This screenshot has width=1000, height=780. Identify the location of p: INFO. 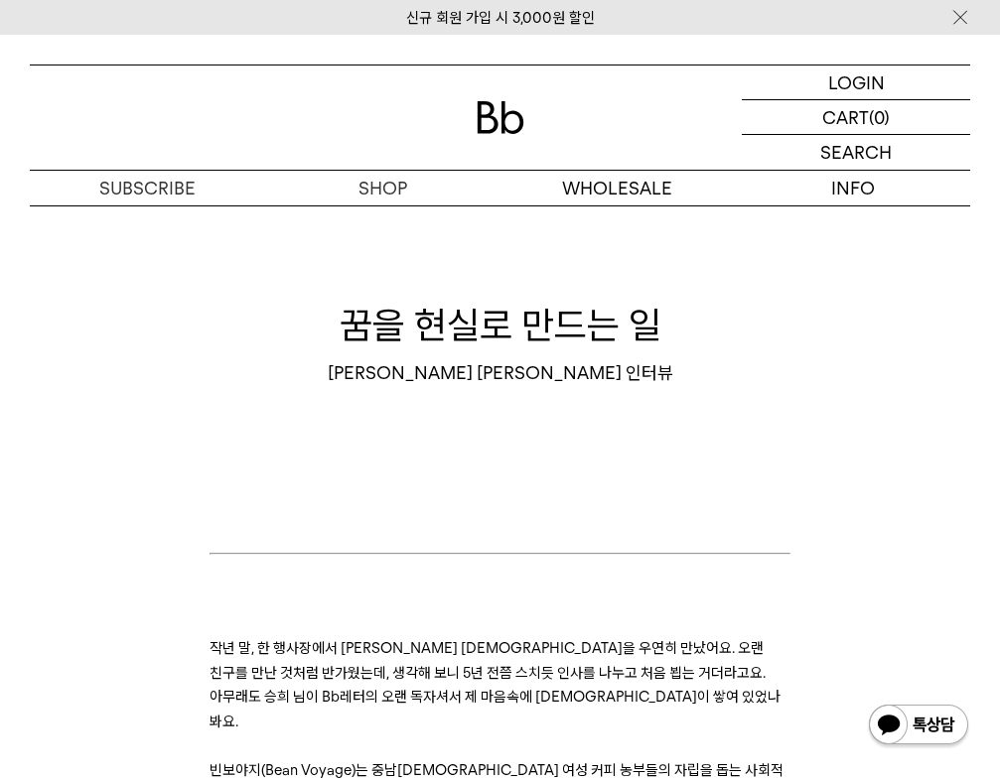
(852, 188).